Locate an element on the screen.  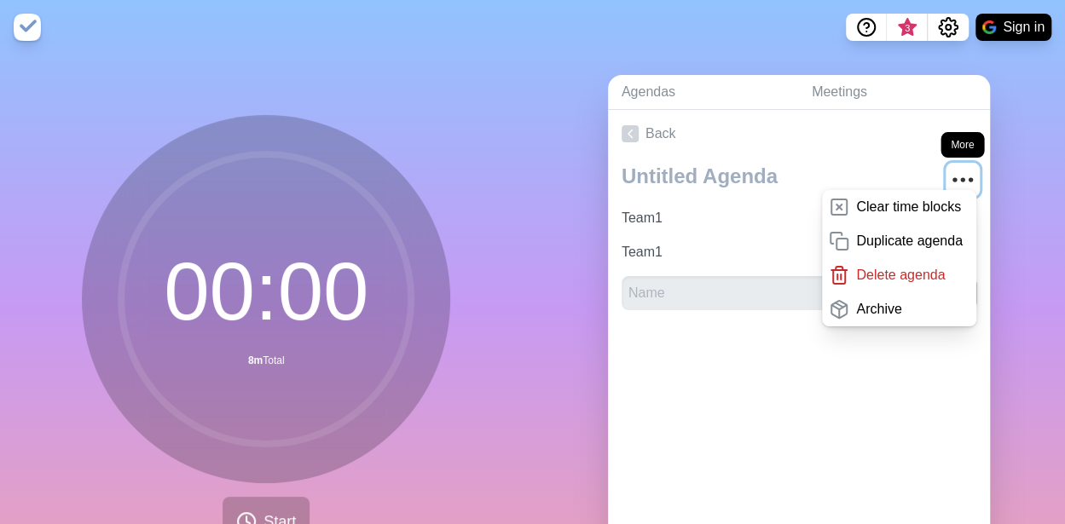
button: Sign in is located at coordinates (1013, 27).